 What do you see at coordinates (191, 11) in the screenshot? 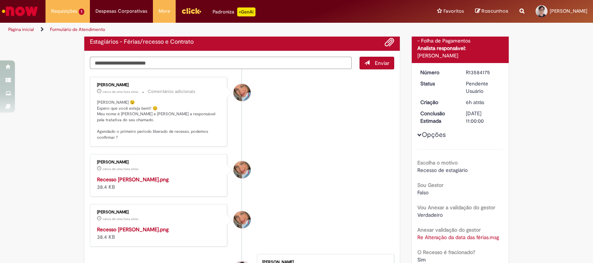
I see `img: click_logo_yellow_360x200.png` at bounding box center [191, 11].